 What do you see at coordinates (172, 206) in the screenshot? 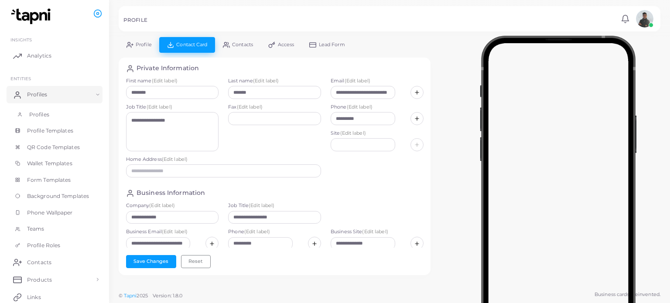
I see `label: Company` at bounding box center [172, 206].